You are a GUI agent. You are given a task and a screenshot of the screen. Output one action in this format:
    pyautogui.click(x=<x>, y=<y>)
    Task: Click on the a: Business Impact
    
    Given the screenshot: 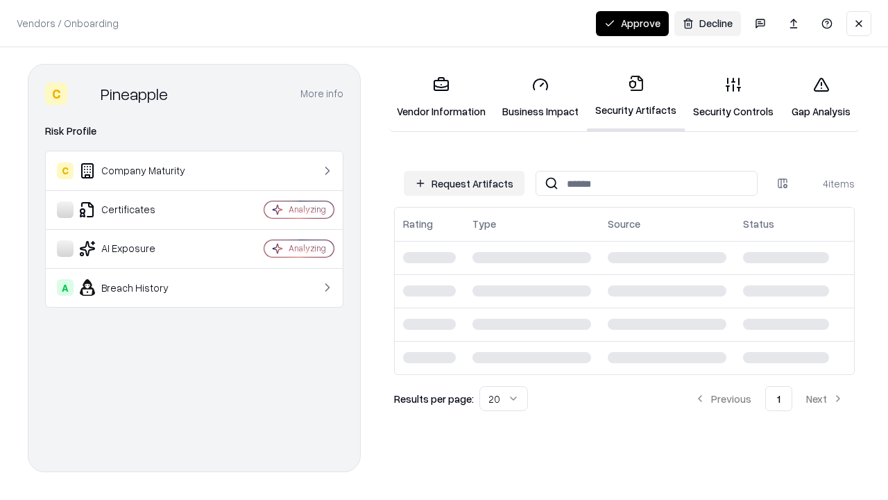 What is the action you would take?
    pyautogui.click(x=541, y=97)
    